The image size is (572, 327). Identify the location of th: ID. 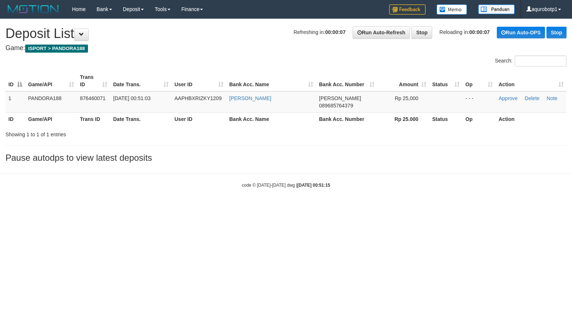
(15, 119).